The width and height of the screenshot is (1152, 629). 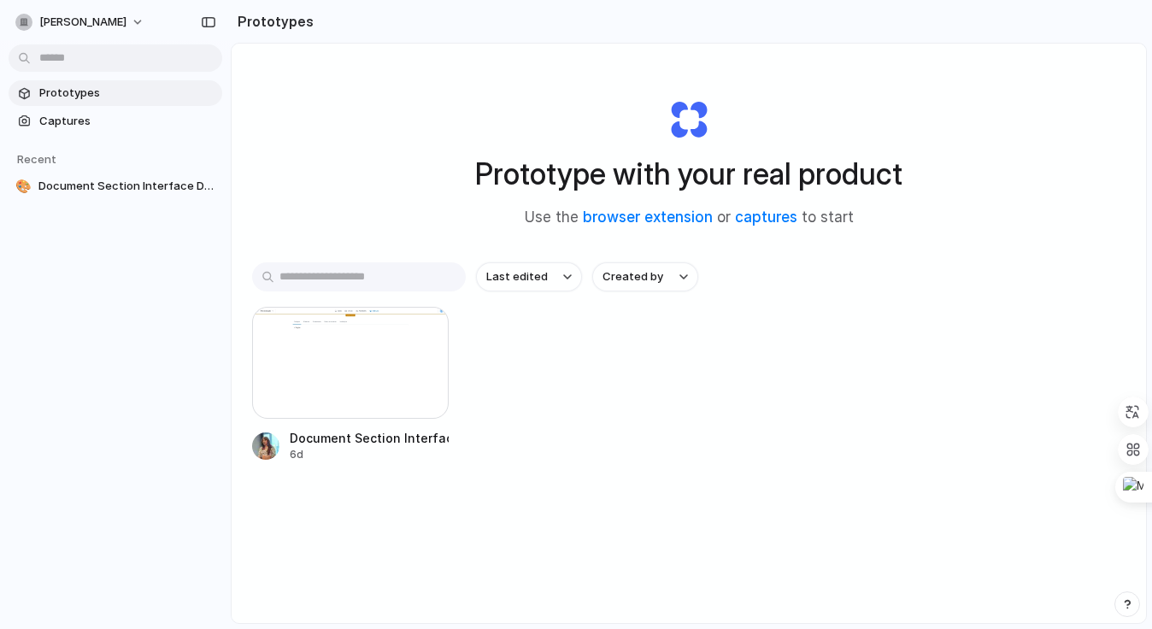 What do you see at coordinates (369, 455) in the screenshot?
I see `div: 6d` at bounding box center [369, 455].